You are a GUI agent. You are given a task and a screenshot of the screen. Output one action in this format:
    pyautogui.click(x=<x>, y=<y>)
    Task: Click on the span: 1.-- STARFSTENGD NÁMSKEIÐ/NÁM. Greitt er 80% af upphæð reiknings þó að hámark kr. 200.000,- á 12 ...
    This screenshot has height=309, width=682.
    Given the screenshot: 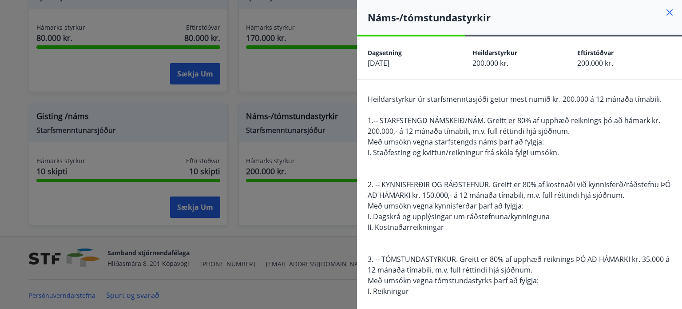 What is the action you would take?
    pyautogui.click(x=514, y=126)
    